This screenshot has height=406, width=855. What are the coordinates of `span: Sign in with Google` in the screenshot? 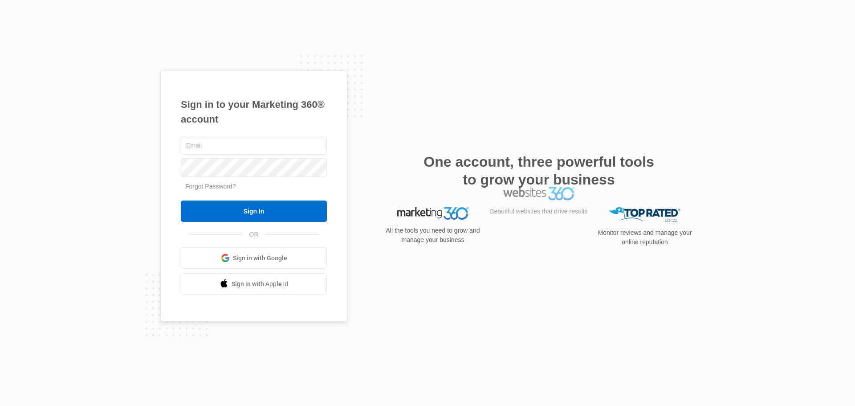 It's located at (260, 258).